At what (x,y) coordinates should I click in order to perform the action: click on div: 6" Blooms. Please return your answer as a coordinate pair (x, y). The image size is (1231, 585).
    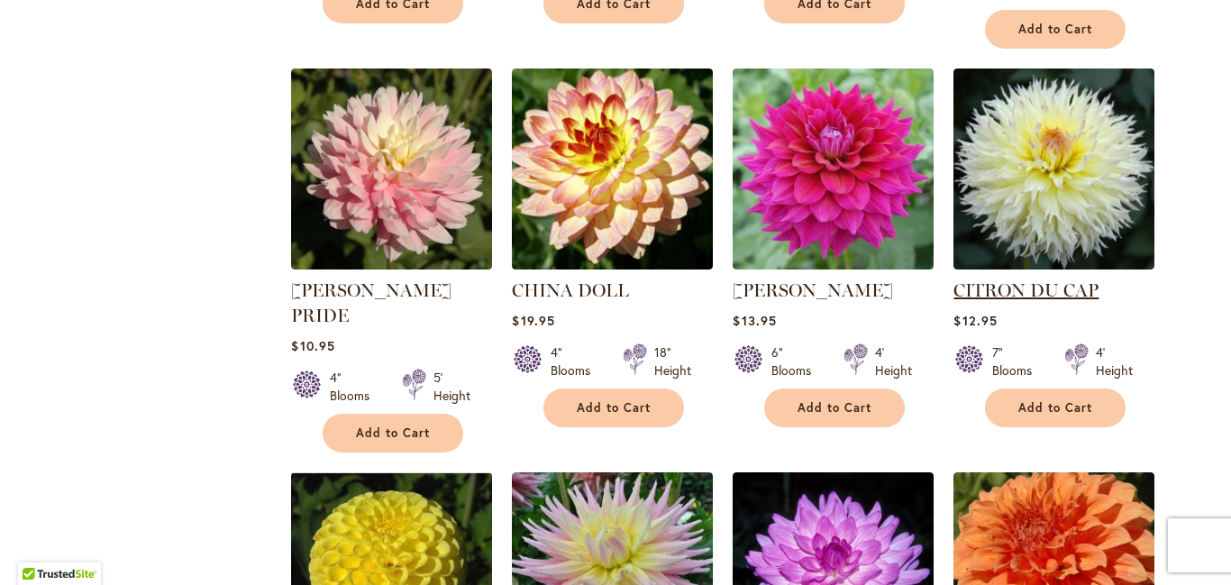
    Looking at the image, I should click on (796, 361).